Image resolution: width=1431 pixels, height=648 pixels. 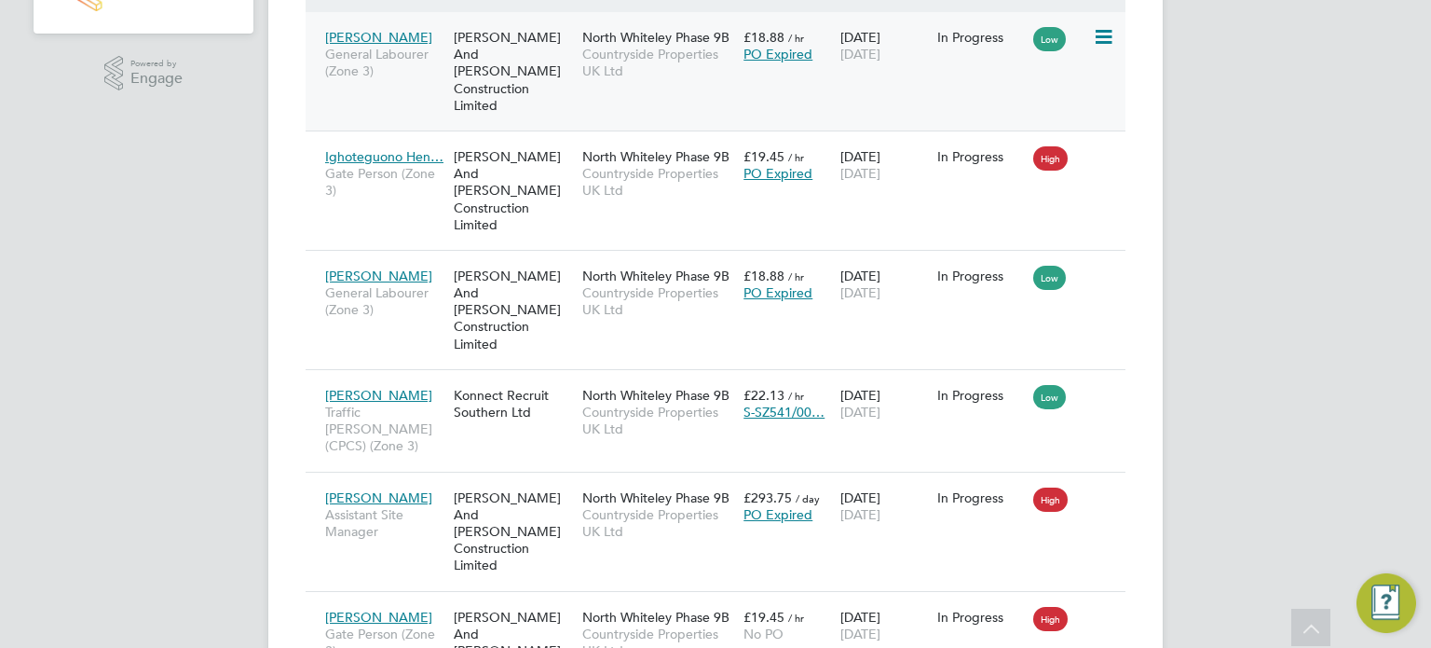 What do you see at coordinates (784, 412) in the screenshot?
I see `span: S-SZ541/00…` at bounding box center [784, 412].